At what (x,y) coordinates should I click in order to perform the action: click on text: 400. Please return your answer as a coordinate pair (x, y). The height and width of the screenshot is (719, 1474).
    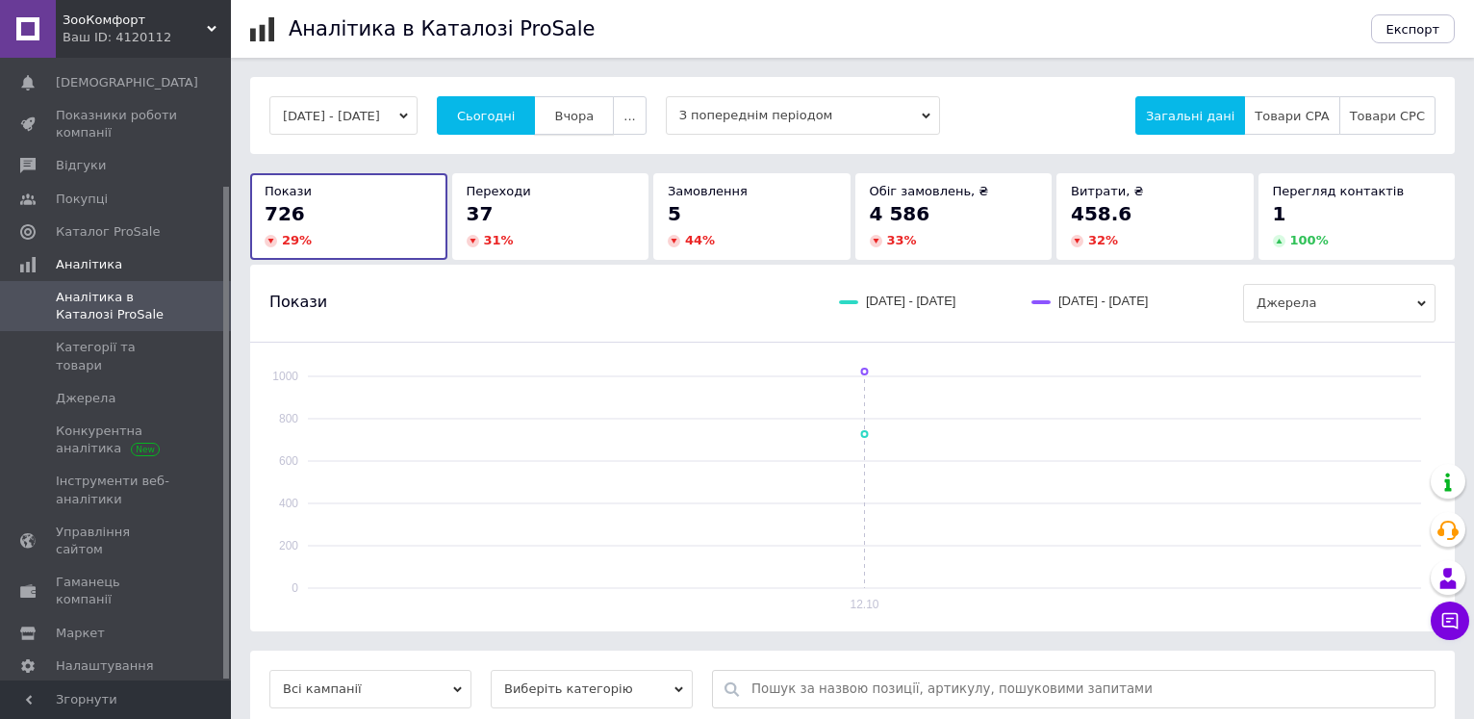
    Looking at the image, I should click on (289, 503).